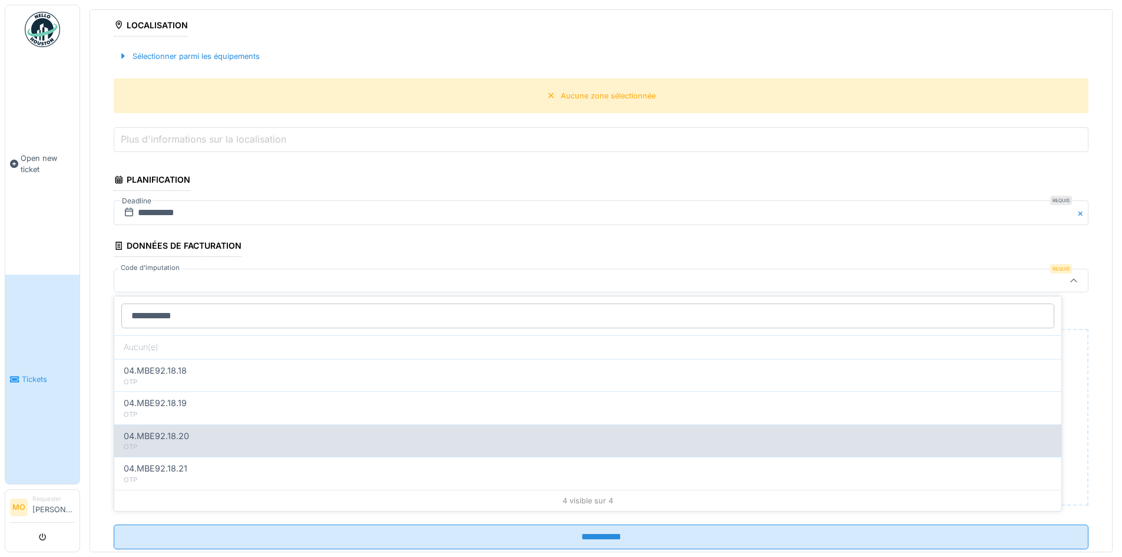  I want to click on a: Tickets, so click(42, 379).